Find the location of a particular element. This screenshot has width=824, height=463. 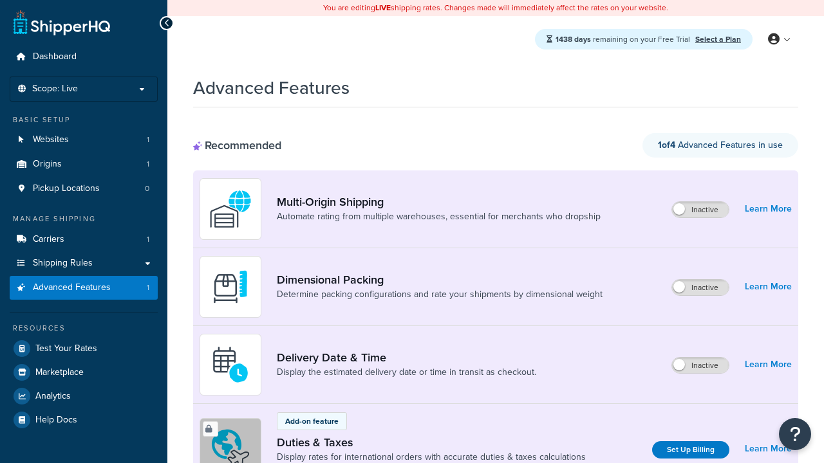

strong: 1 of 4 is located at coordinates (666, 145).